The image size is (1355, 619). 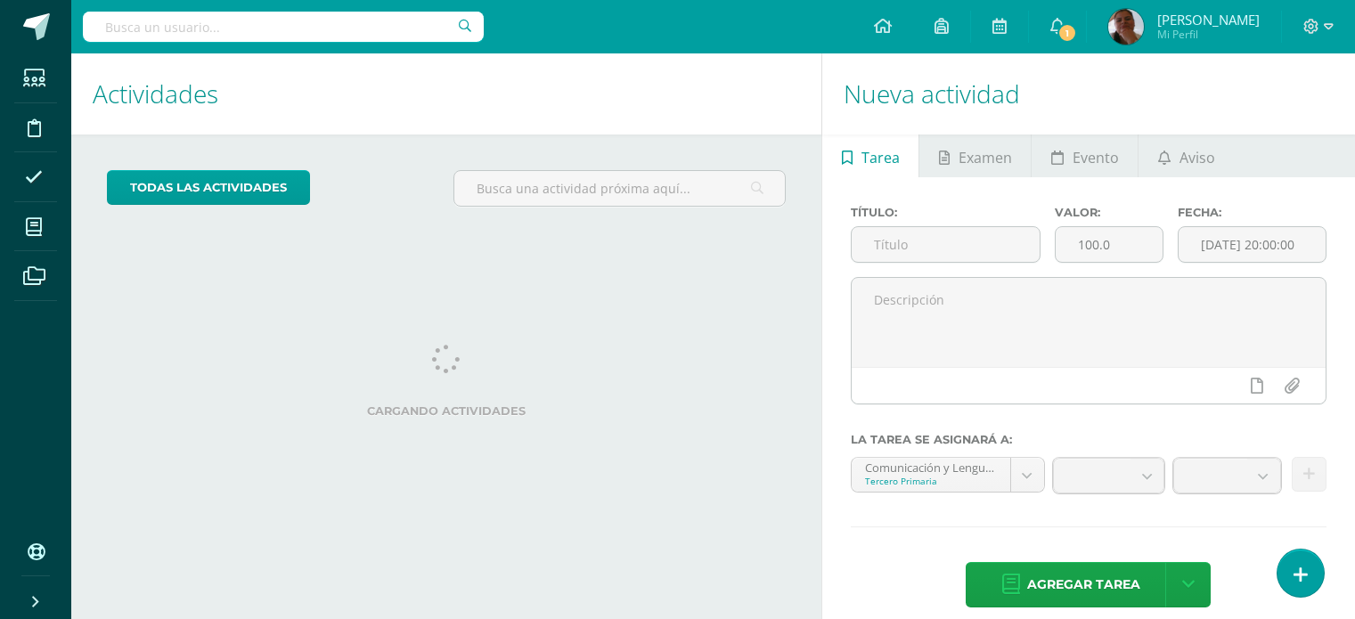 What do you see at coordinates (931, 466) in the screenshot?
I see `div: Comunicación y Lenguaje 'A'` at bounding box center [931, 466].